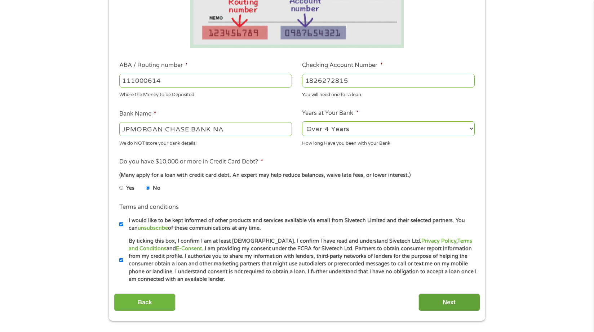 The height and width of the screenshot is (332, 594). I want to click on div: You will need one for a loan., so click(388, 94).